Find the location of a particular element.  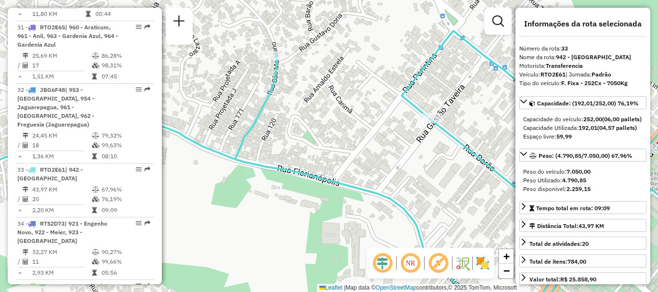

td: 24,45 KM is located at coordinates (62, 136).